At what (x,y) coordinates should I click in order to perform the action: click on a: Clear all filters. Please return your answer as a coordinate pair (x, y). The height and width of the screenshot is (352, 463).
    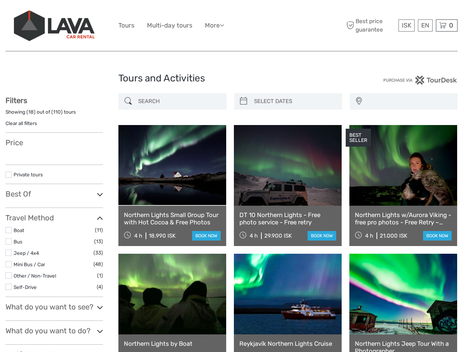
    Looking at the image, I should click on (21, 123).